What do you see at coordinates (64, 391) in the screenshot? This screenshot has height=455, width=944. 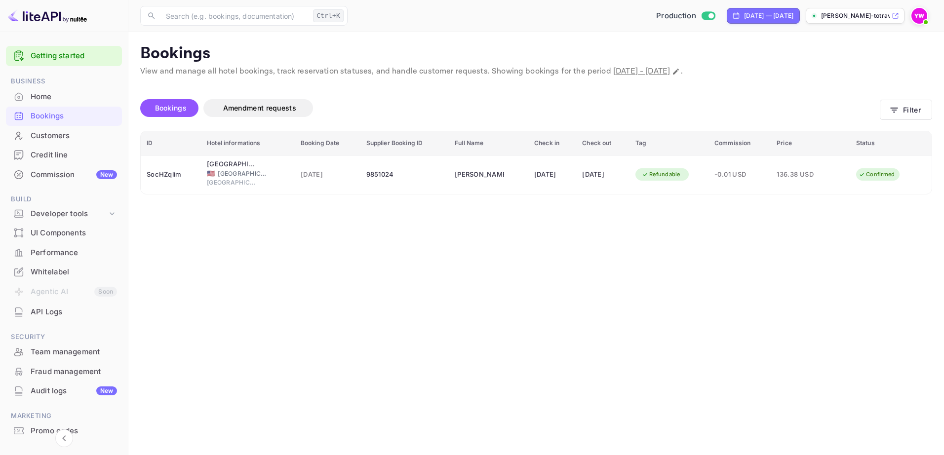 I see `div: Audit logsNew` at bounding box center [64, 391].